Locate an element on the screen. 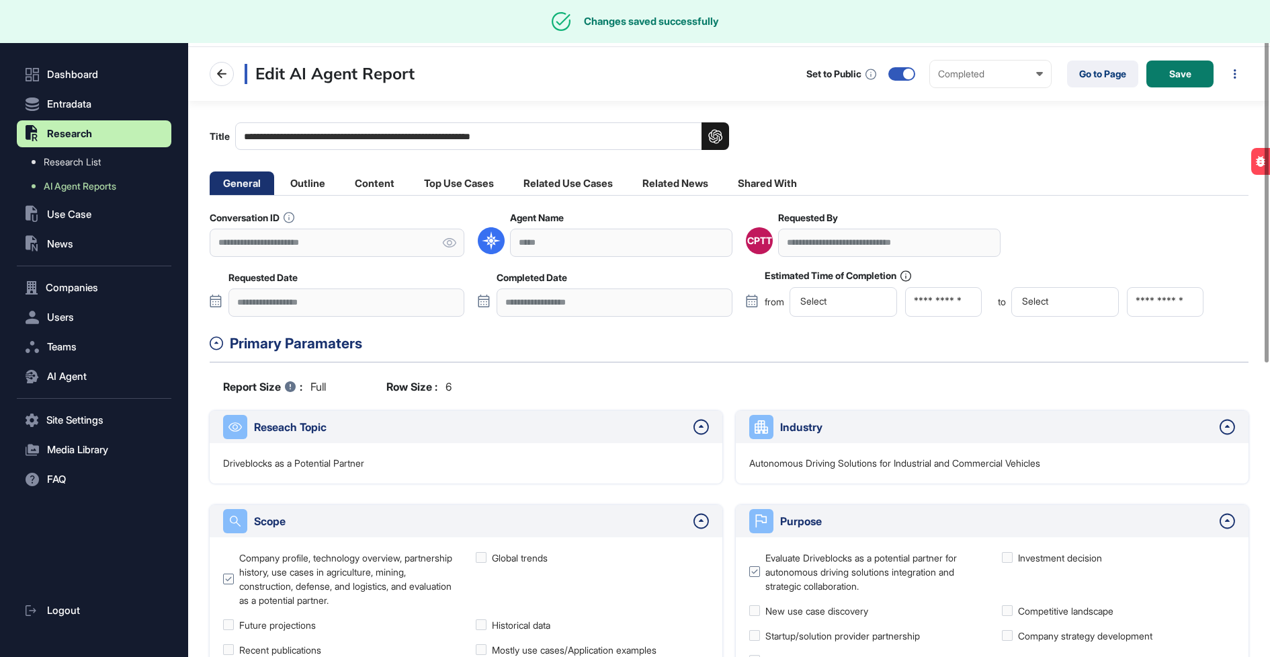 This screenshot has width=1270, height=657. button: Site Settings is located at coordinates (94, 420).